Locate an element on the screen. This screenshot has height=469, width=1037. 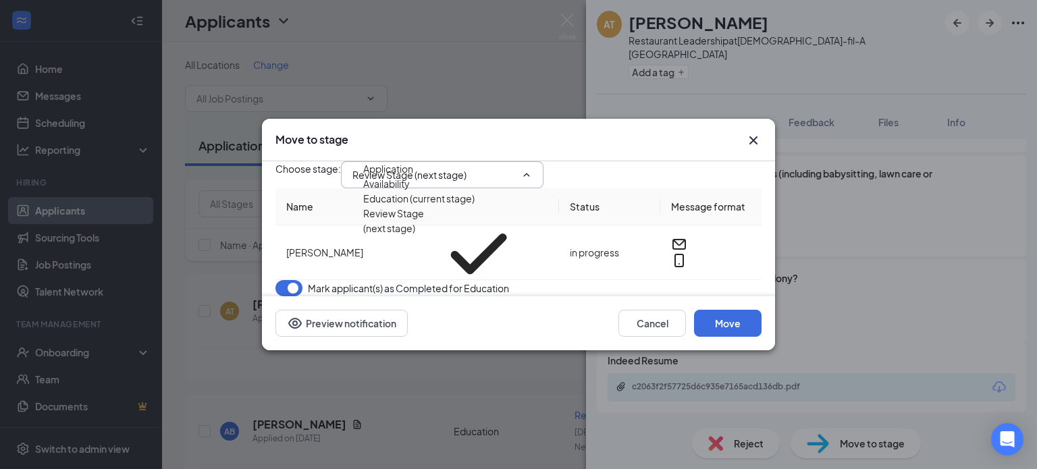
div: Education (current stage) is located at coordinates (419, 199).